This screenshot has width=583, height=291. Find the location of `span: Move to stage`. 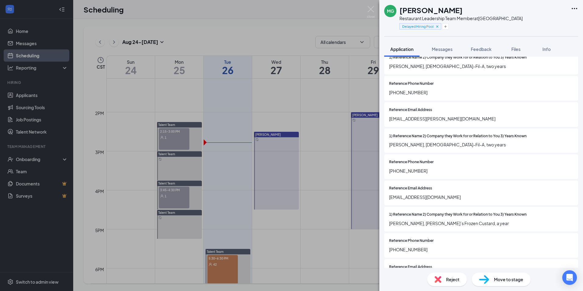

span: Move to stage is located at coordinates (509, 279).